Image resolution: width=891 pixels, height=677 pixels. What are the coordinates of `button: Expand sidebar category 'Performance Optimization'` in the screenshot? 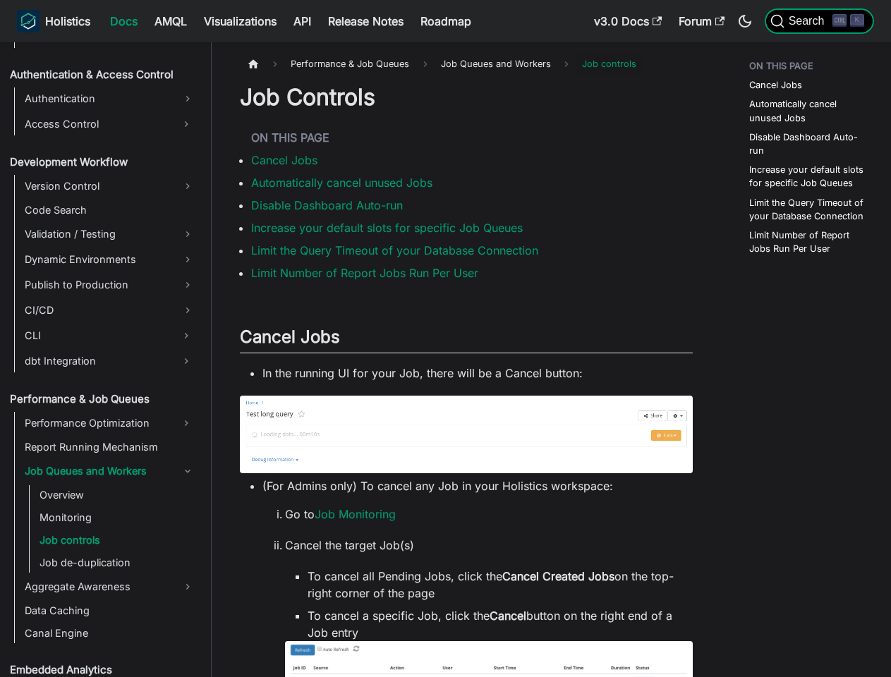 It's located at (186, 423).